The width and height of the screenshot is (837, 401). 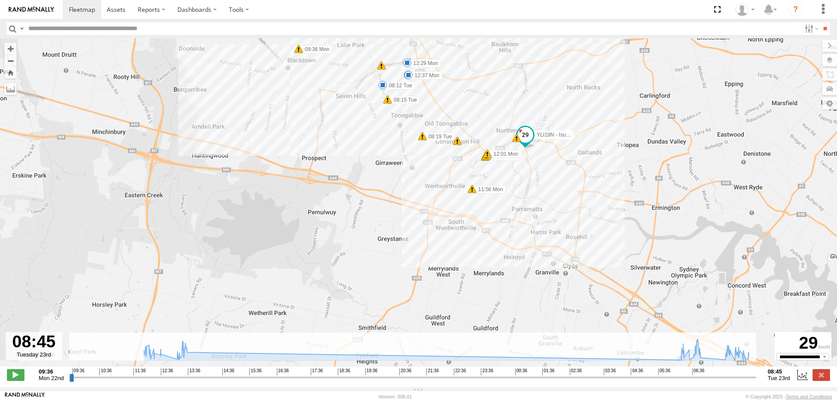 What do you see at coordinates (16, 374) in the screenshot?
I see `label: Play/Stop` at bounding box center [16, 374].